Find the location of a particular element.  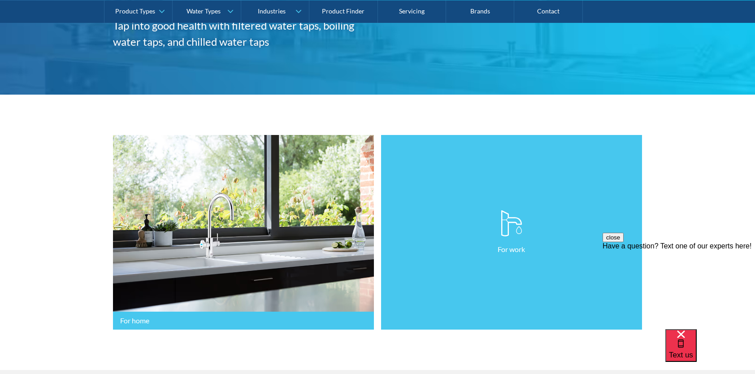

span: Text us is located at coordinates (16, 26).